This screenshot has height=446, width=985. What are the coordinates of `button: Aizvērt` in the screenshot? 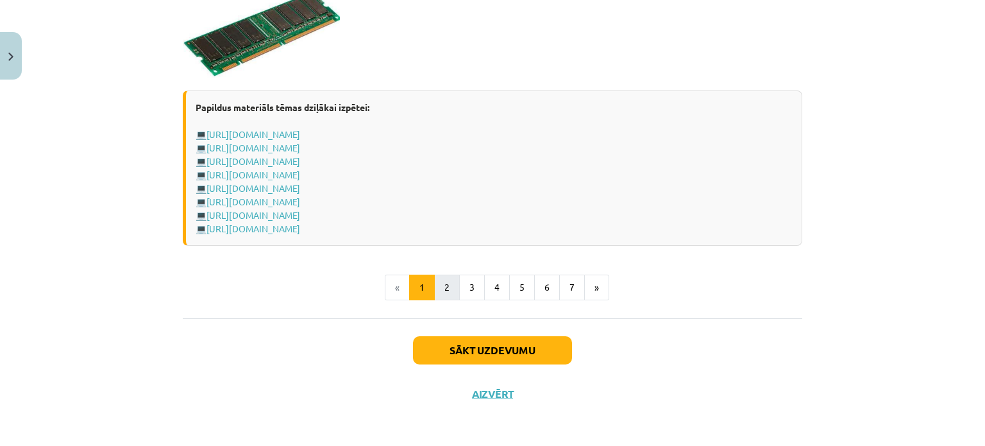 It's located at (492, 394).